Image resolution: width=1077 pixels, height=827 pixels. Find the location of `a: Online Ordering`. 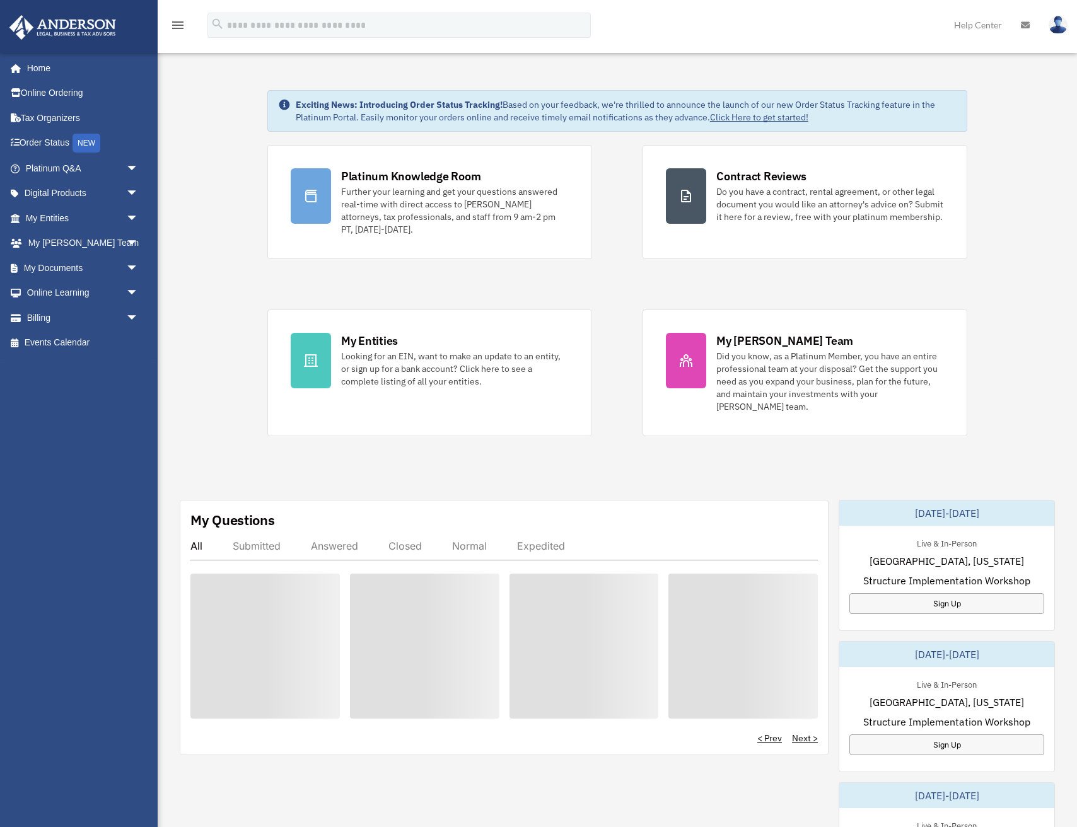

a: Online Ordering is located at coordinates (83, 93).